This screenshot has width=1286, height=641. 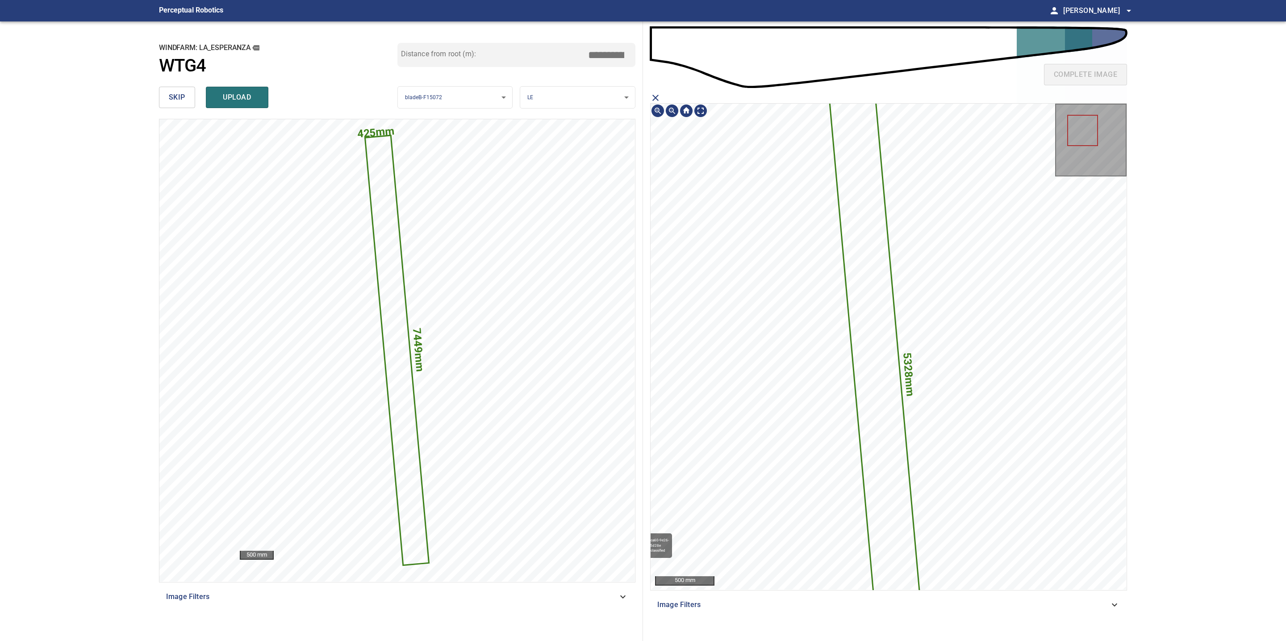 What do you see at coordinates (1128, 11) in the screenshot?
I see `span: arrow_drop_down` at bounding box center [1128, 11].